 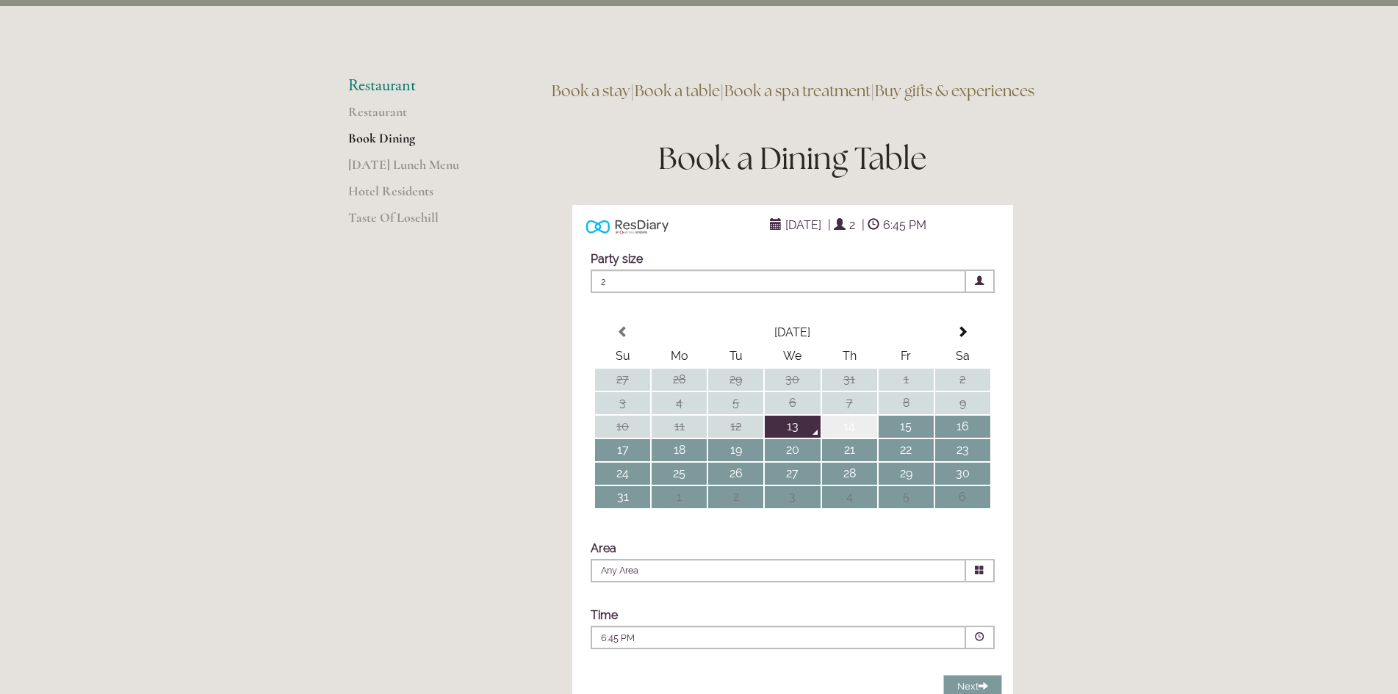 I want to click on a: Book a spa treatment, so click(x=797, y=90).